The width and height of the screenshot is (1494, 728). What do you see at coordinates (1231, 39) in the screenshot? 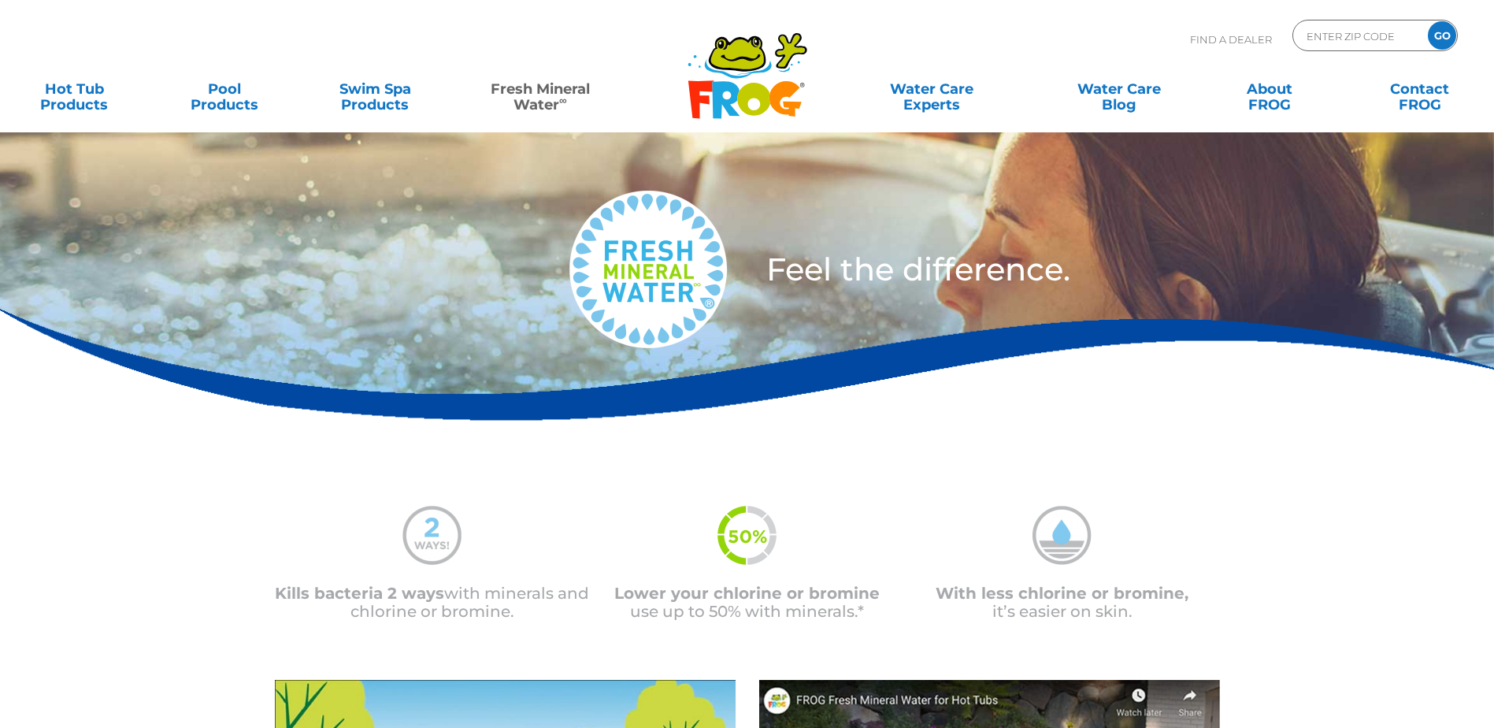
I see `p: Find A Dealer` at bounding box center [1231, 39].